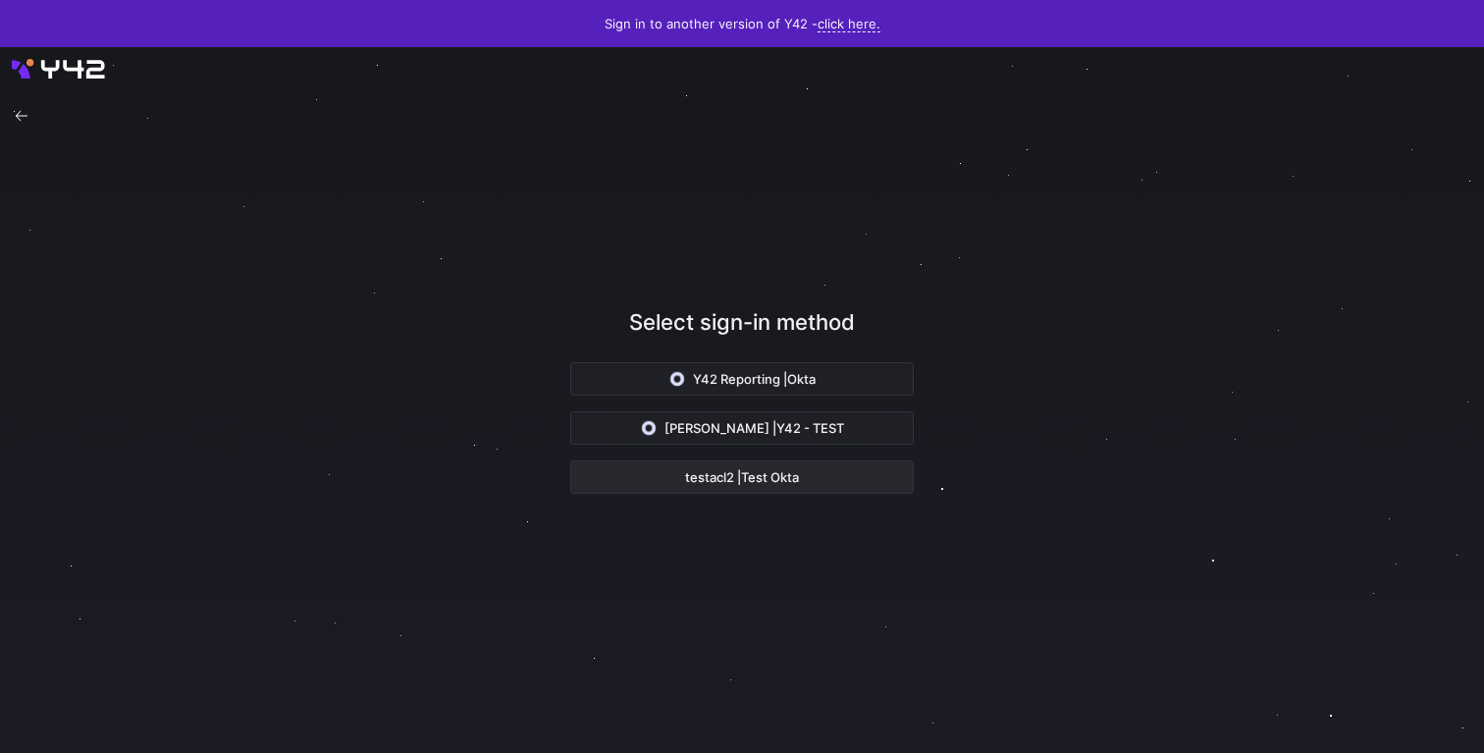  I want to click on a: click here., so click(849, 24).